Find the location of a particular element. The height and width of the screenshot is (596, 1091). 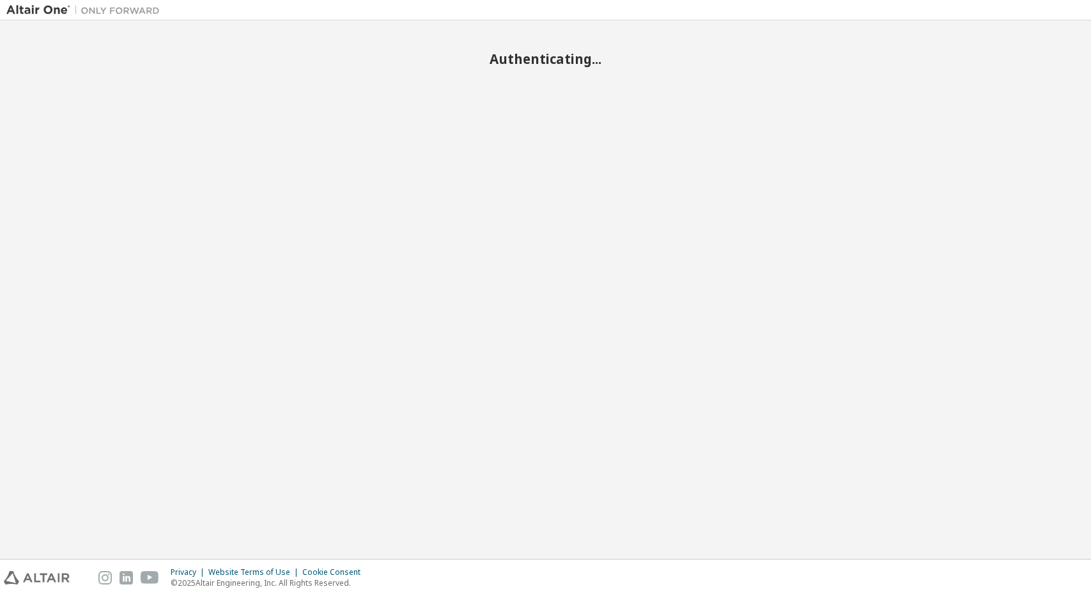

img: youtube.svg is located at coordinates (150, 577).